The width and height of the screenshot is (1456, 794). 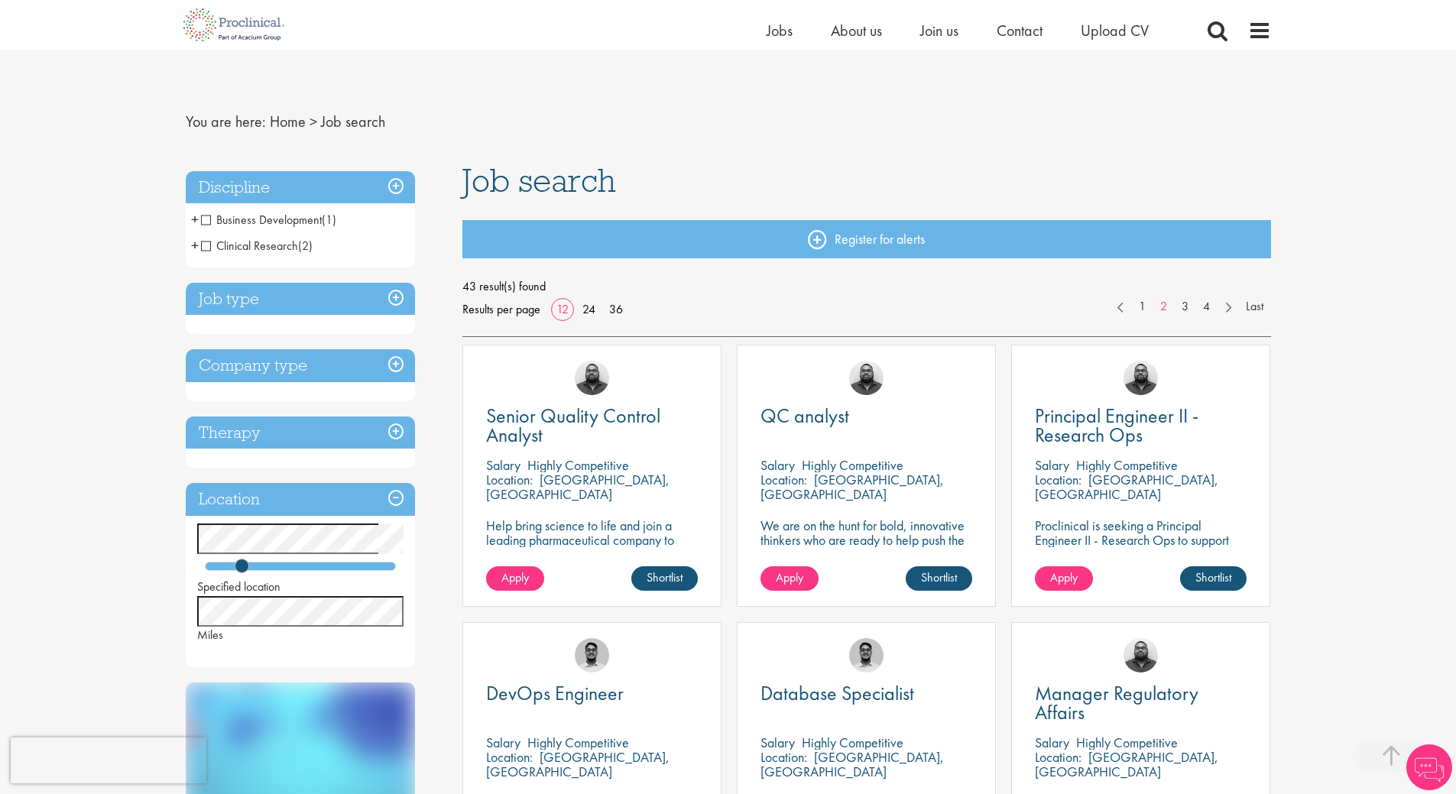 I want to click on div: Company type, so click(x=300, y=365).